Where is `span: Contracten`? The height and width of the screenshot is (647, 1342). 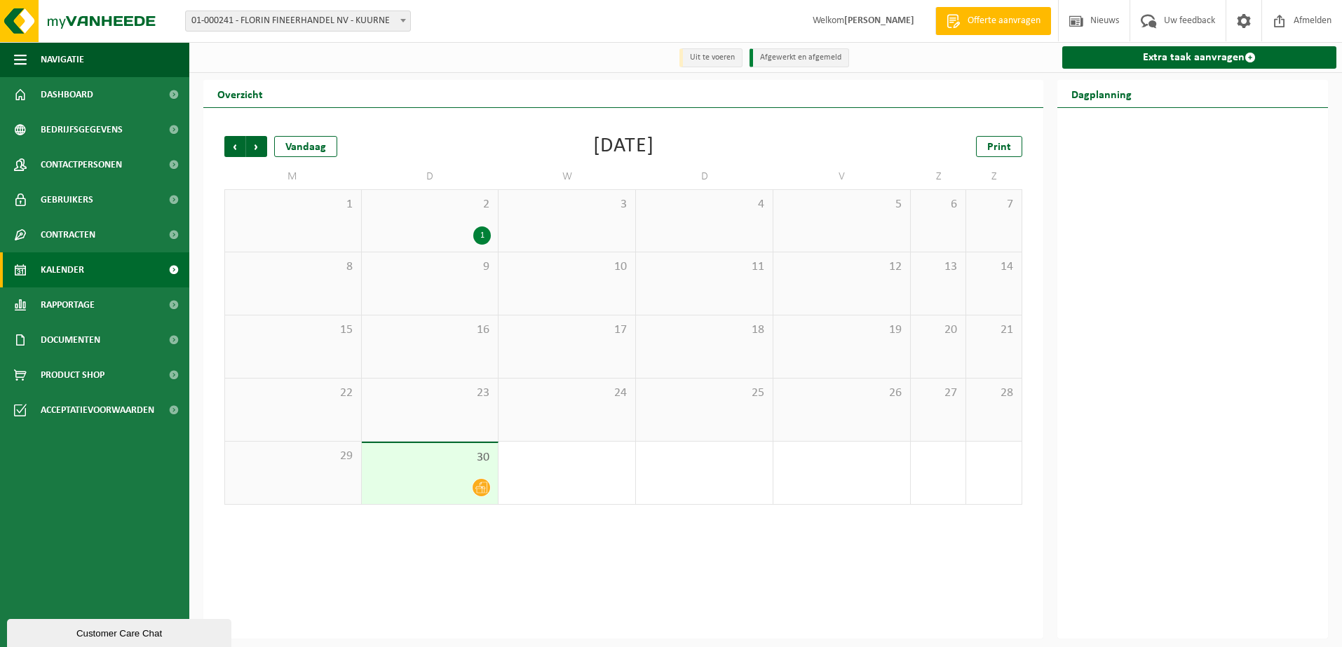 span: Contracten is located at coordinates (68, 235).